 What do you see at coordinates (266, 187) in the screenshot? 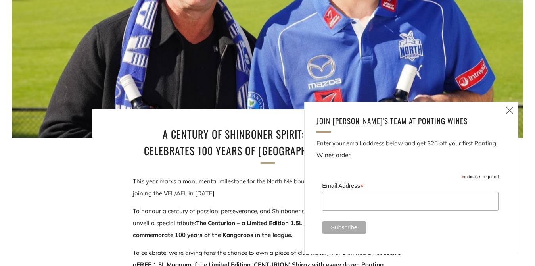
I see `span: This year marks a monumental milestone for the North Melbourne Football Club - 100 years since jo...` at bounding box center [266, 187].